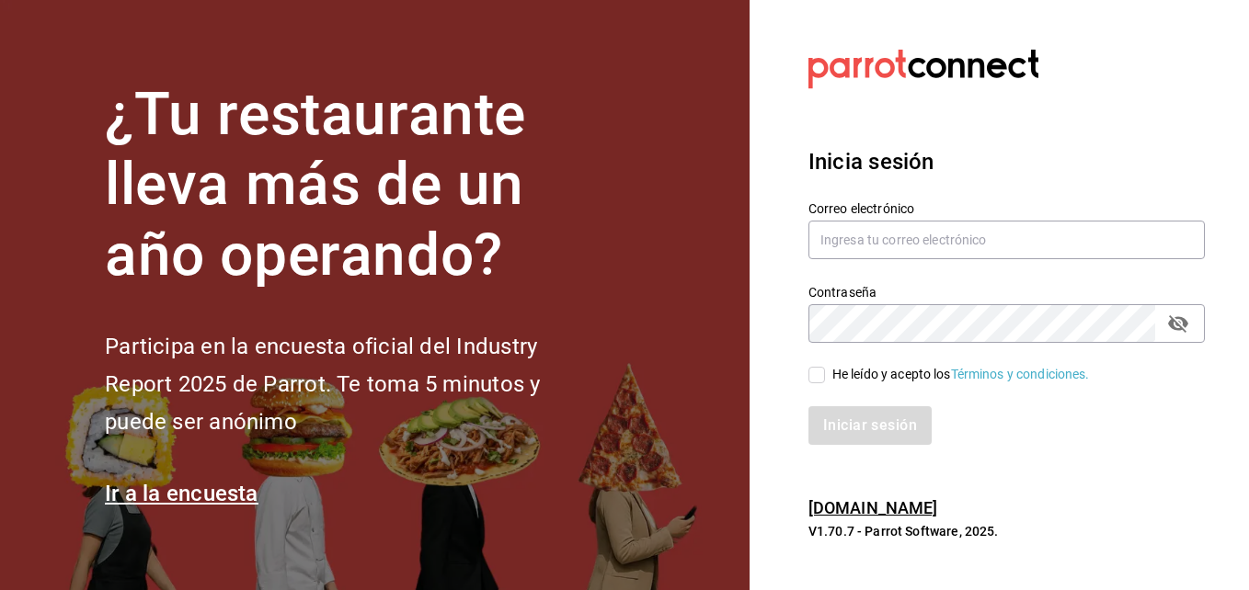  I want to click on button: passwordField, so click(1178, 324).